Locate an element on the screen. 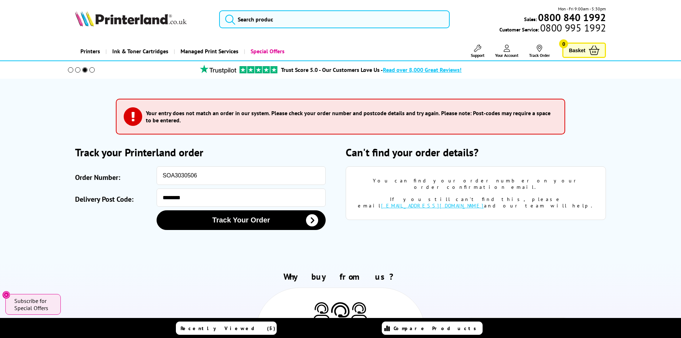 The height and width of the screenshot is (338, 681). a: Basket 0 is located at coordinates (584, 50).